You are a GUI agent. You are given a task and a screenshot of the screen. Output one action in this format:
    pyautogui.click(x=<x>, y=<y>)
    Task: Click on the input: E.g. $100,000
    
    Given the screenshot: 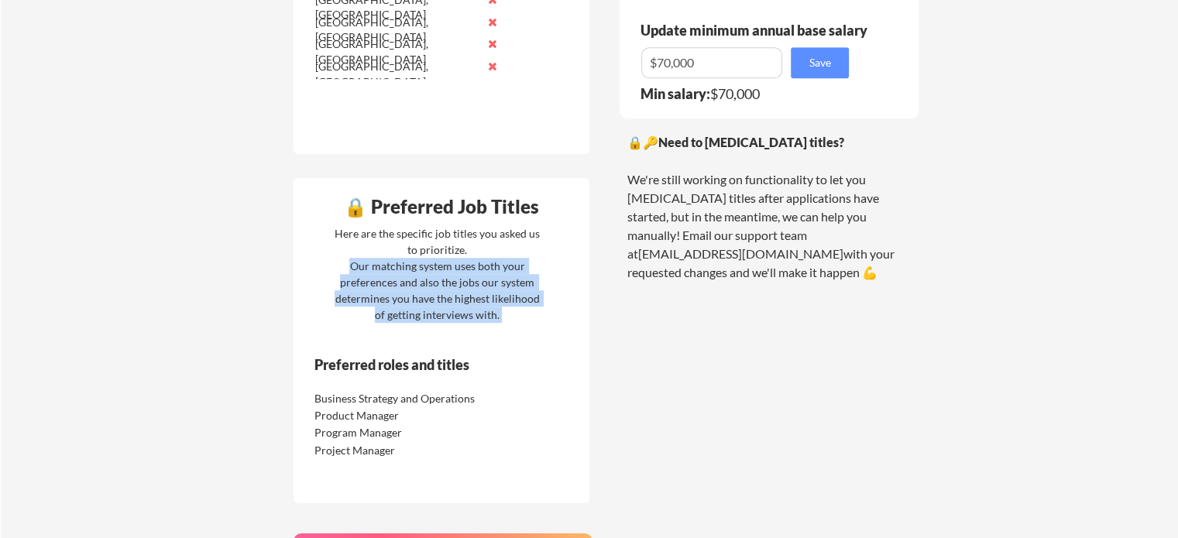 What is the action you would take?
    pyautogui.click(x=712, y=63)
    